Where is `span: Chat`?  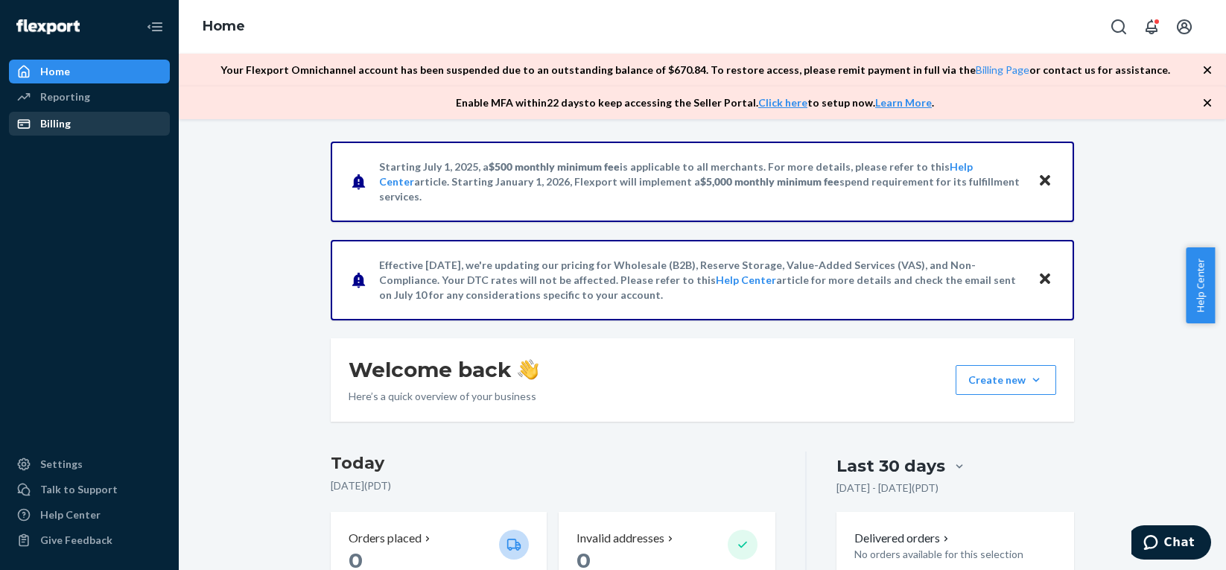
span: Chat is located at coordinates (48, 17).